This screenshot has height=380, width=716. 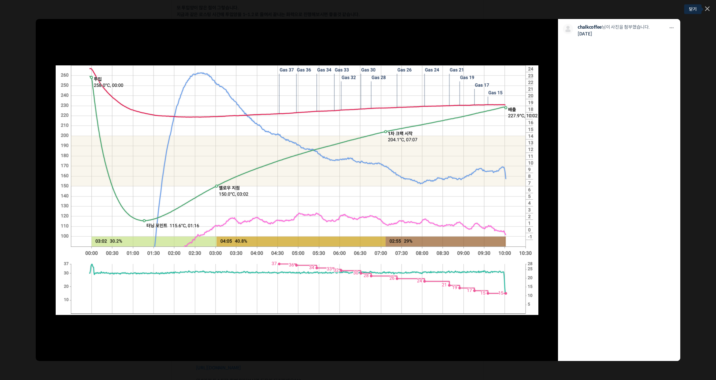 I want to click on a: 홈, so click(x=22, y=212).